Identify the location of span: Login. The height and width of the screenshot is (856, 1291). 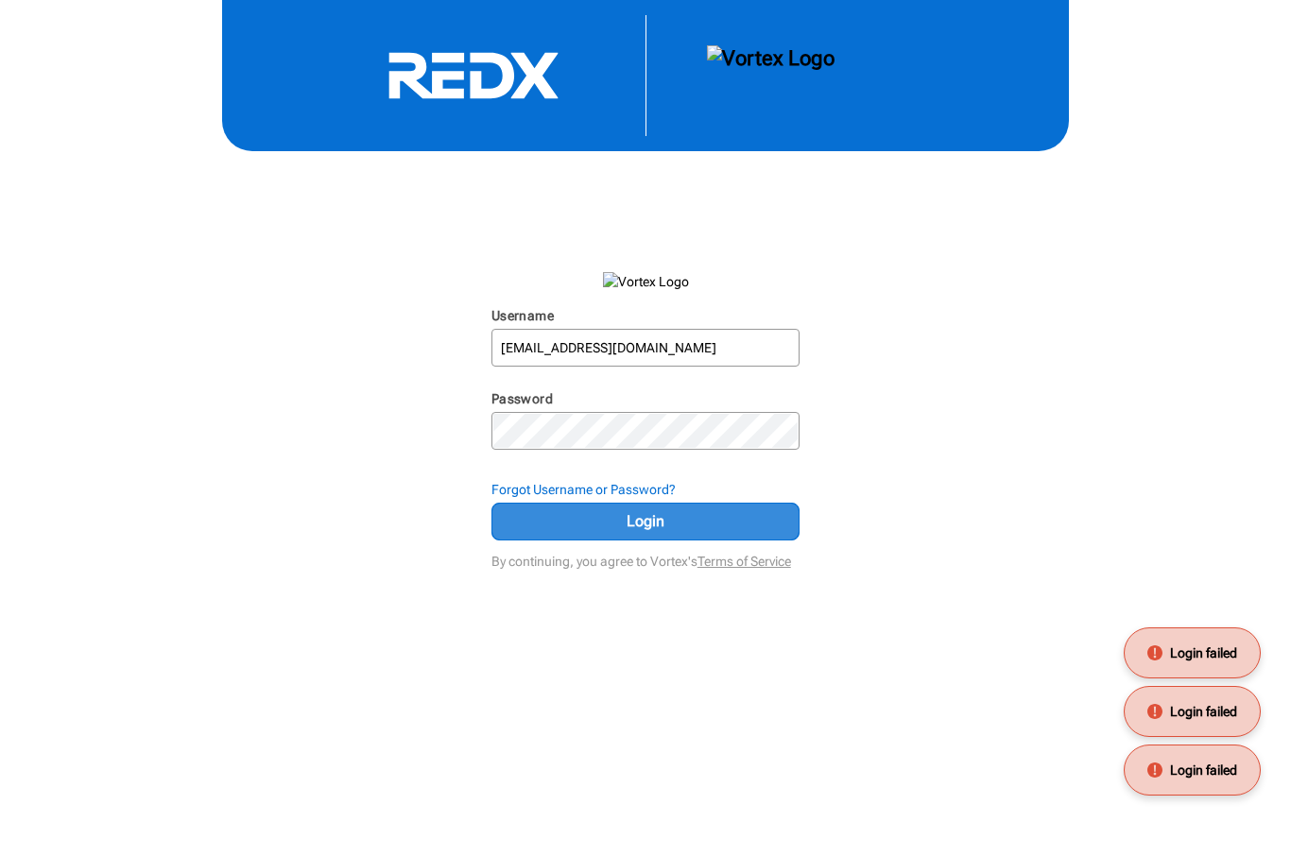
(645, 522).